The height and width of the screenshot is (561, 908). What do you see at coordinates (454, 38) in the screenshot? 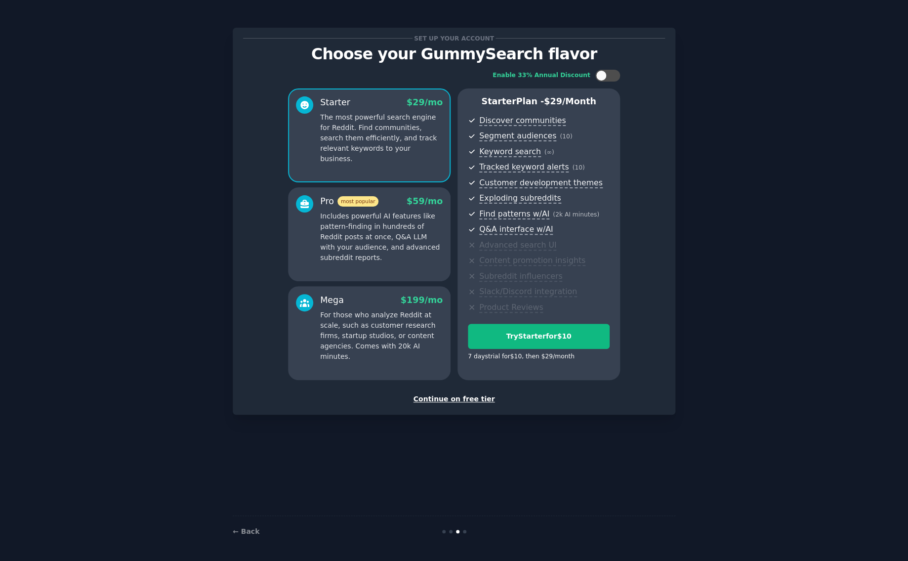
I see `span: Set up your account` at bounding box center [454, 38].